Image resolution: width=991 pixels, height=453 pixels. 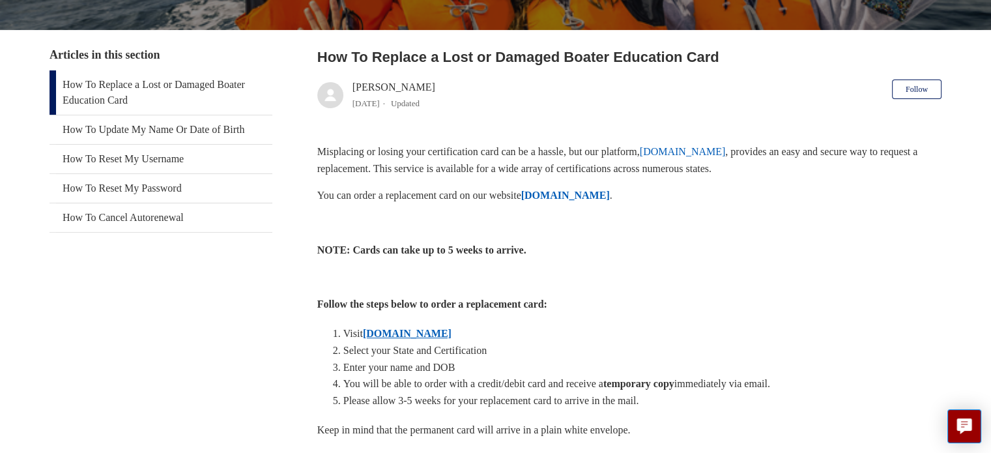 What do you see at coordinates (629, 160) in the screenshot?
I see `p: Misplacing or losing your certification card can be a hassle, but our platform, , provides an eas...` at bounding box center [629, 160].